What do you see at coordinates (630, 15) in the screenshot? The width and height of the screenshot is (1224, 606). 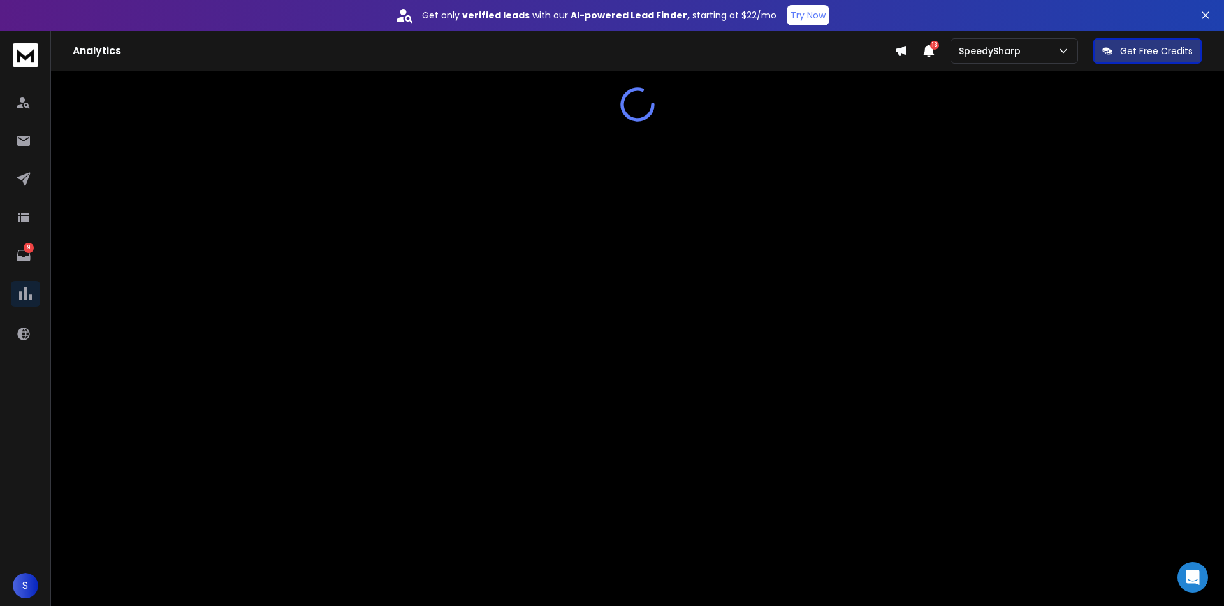 I see `strong: AI-powered Lead Finder,` at bounding box center [630, 15].